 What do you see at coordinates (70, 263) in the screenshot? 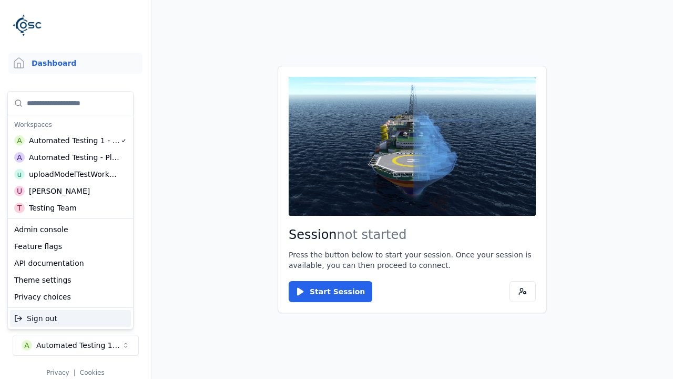
I see `div: API documentation` at bounding box center [70, 263].